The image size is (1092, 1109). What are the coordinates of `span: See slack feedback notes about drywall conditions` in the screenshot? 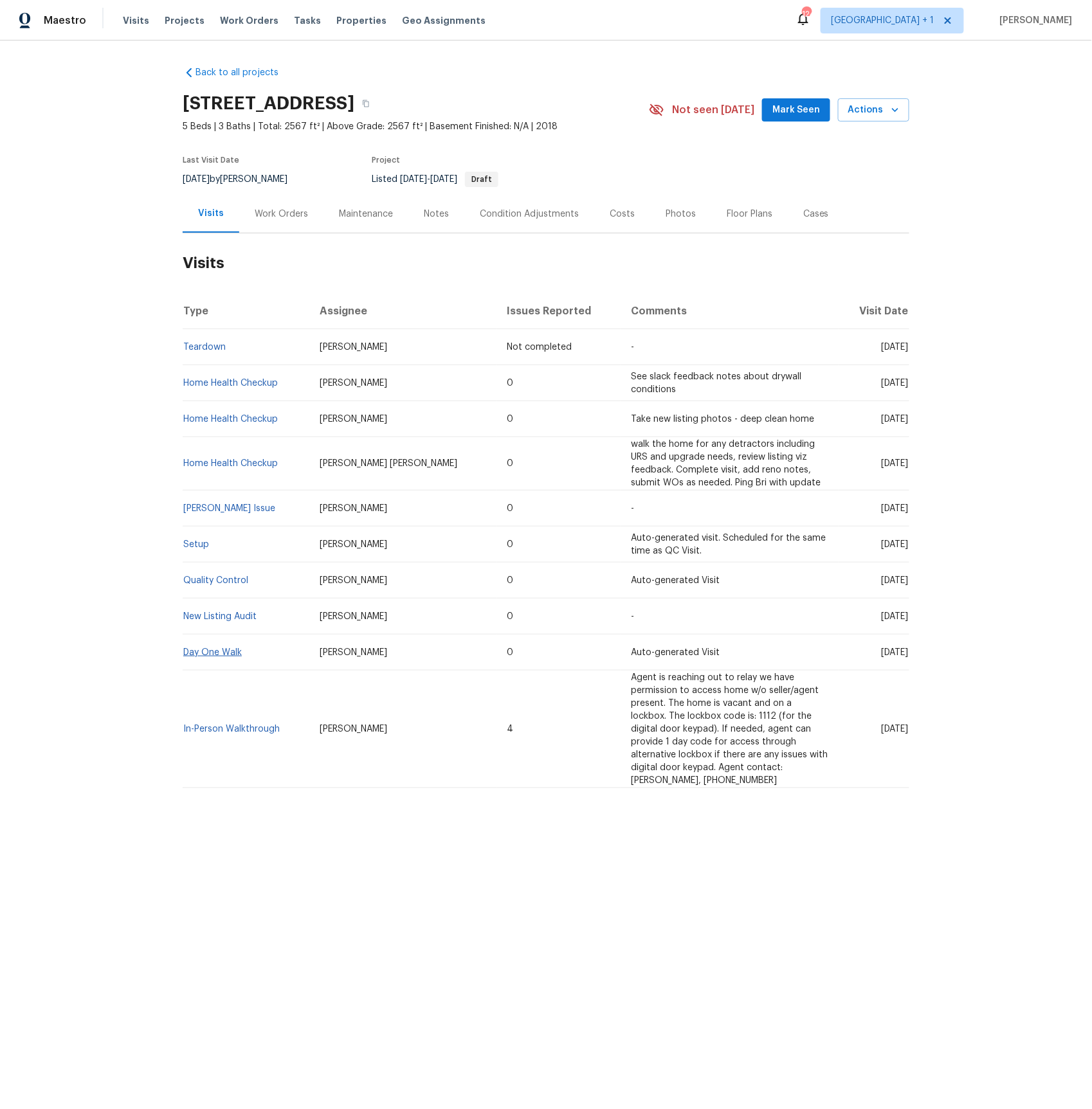 It's located at (716, 383).